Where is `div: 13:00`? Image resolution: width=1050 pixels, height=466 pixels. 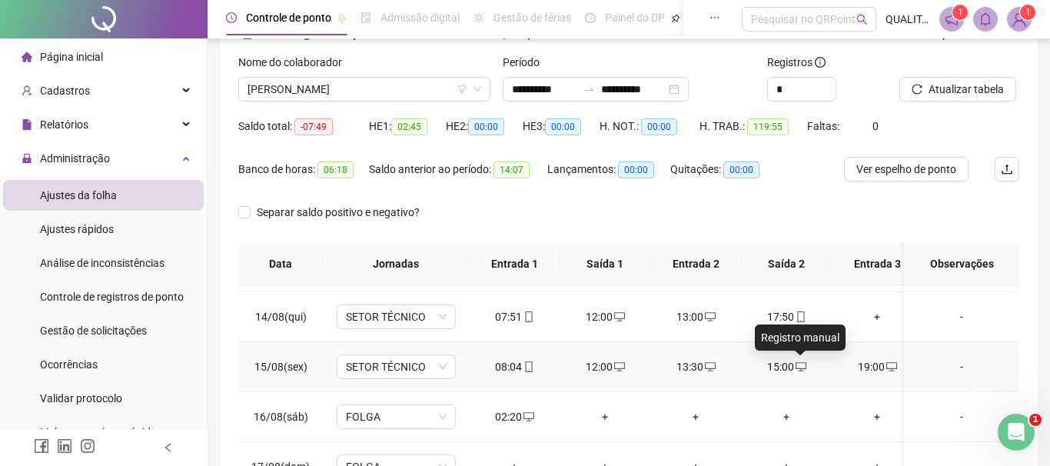
div: 13:00 is located at coordinates (696, 317).